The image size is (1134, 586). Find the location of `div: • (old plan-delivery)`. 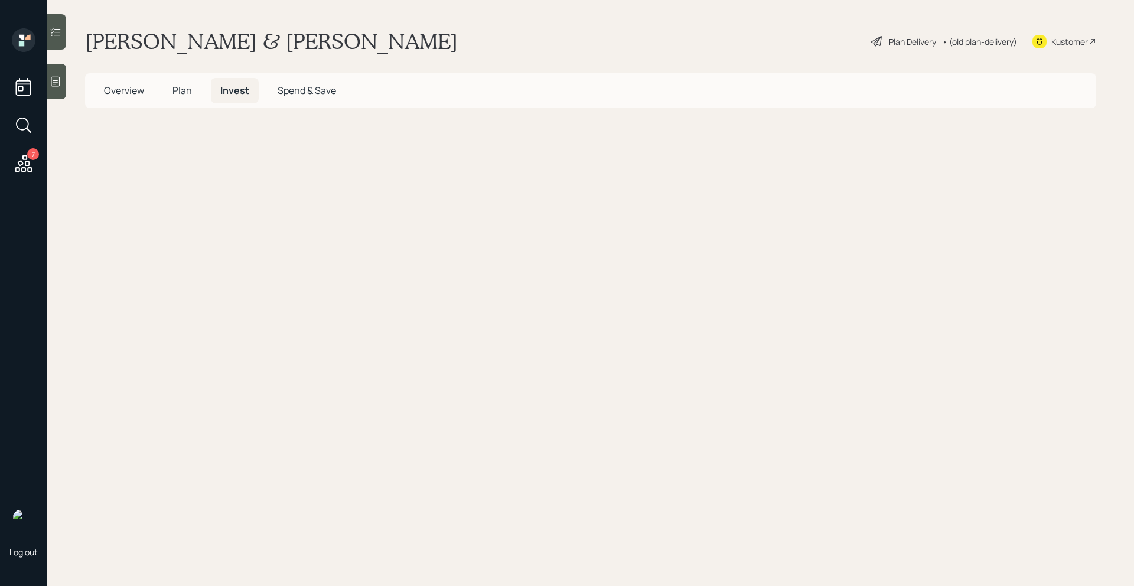

div: • (old plan-delivery) is located at coordinates (979, 41).